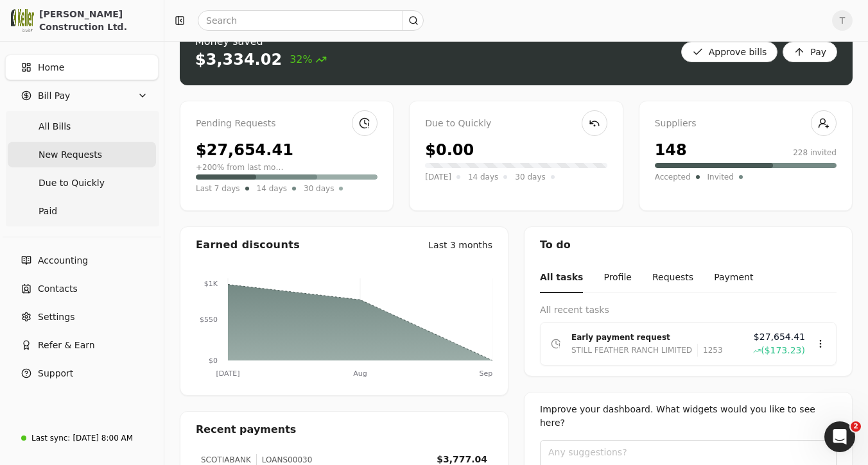  What do you see at coordinates (842, 21) in the screenshot?
I see `span: T` at bounding box center [842, 21].